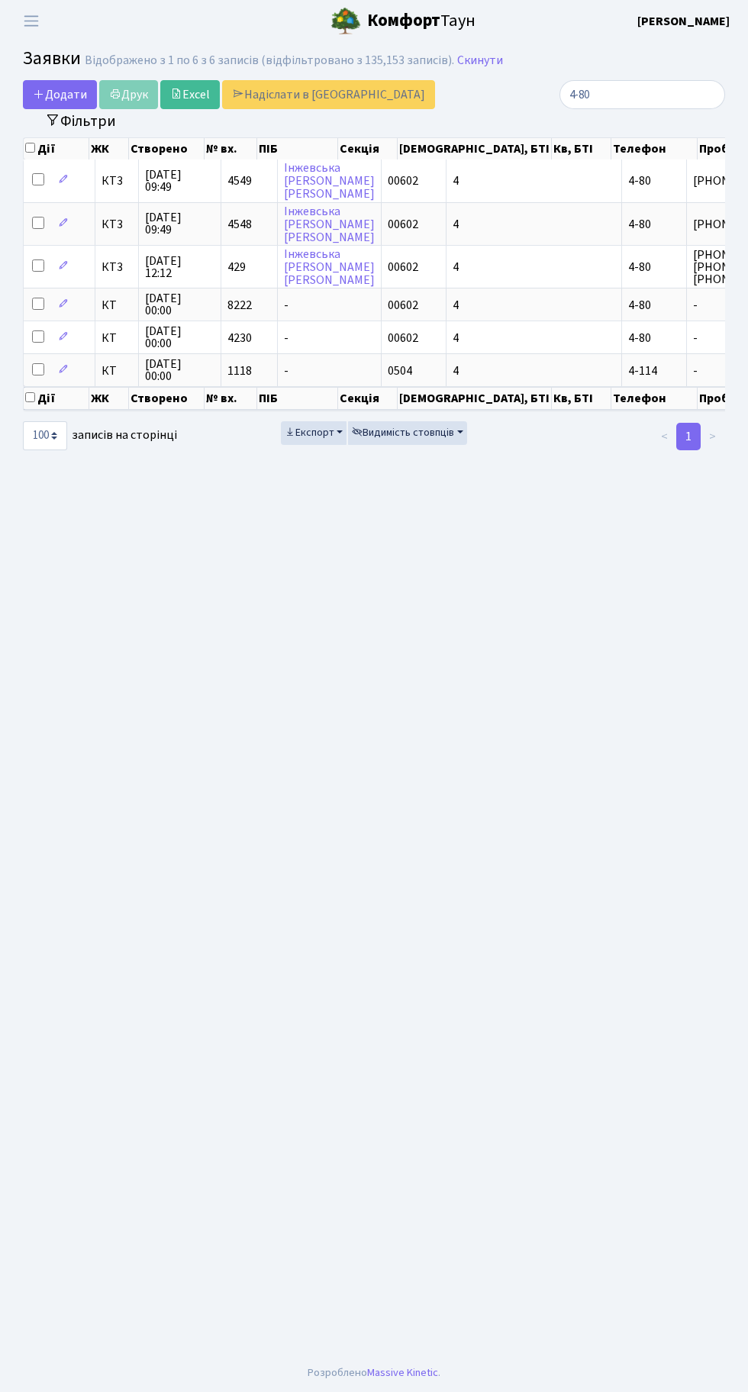  I want to click on span: 429, so click(237, 267).